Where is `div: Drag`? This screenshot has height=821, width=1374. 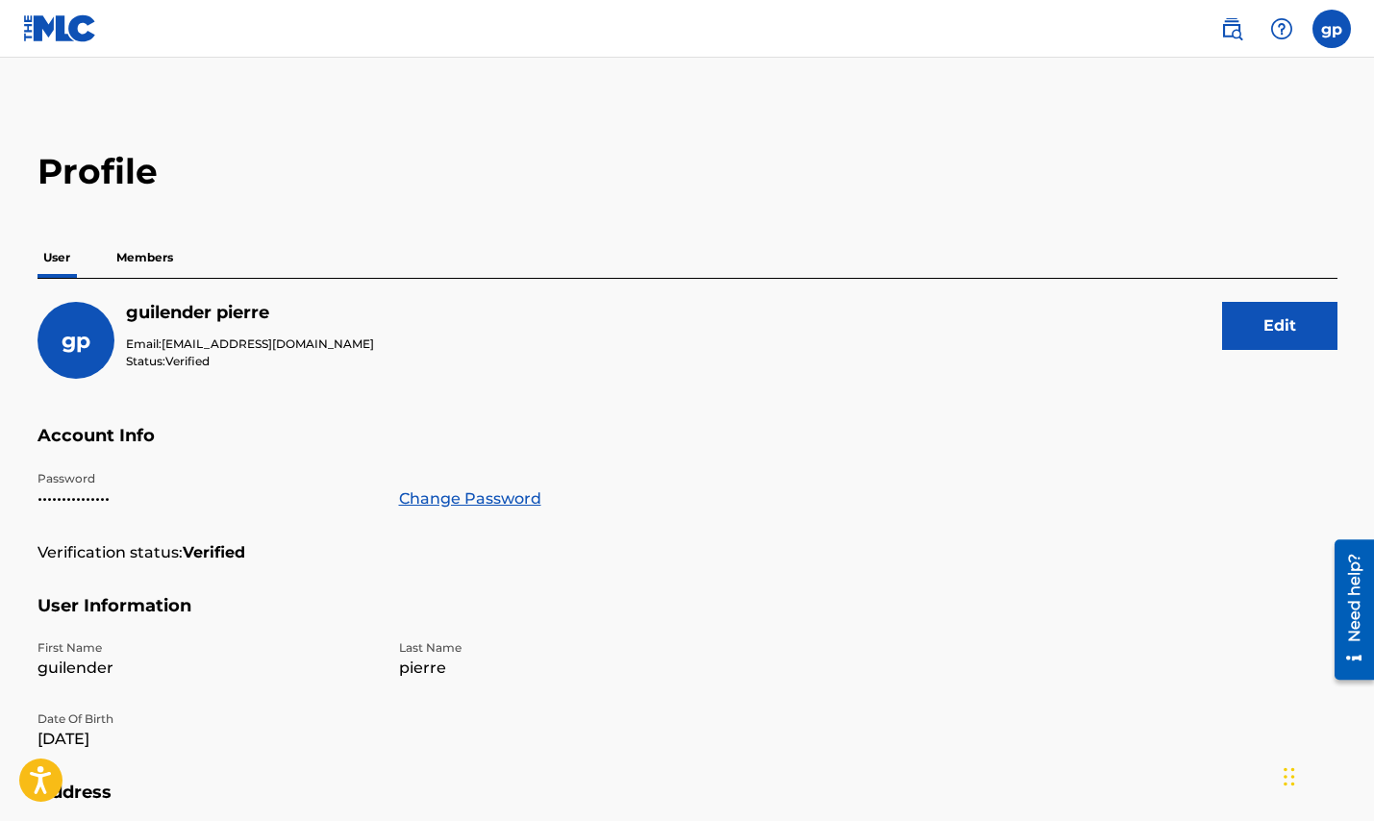 div: Drag is located at coordinates (1289, 777).